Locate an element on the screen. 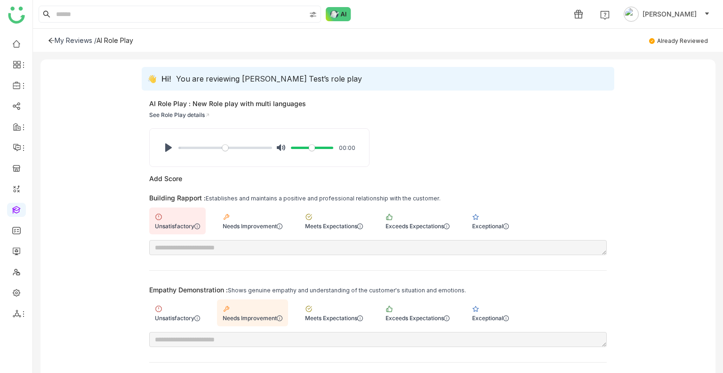 This screenshot has width=723, height=373. div: Building Rapport : is located at coordinates (178, 197).